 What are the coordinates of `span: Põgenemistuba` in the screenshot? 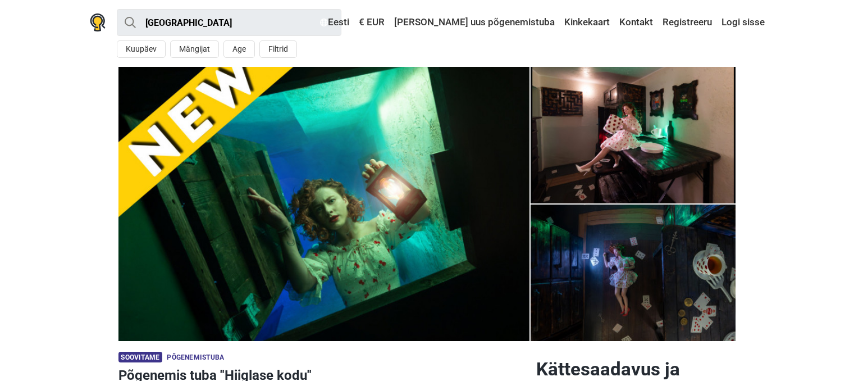 It's located at (195, 357).